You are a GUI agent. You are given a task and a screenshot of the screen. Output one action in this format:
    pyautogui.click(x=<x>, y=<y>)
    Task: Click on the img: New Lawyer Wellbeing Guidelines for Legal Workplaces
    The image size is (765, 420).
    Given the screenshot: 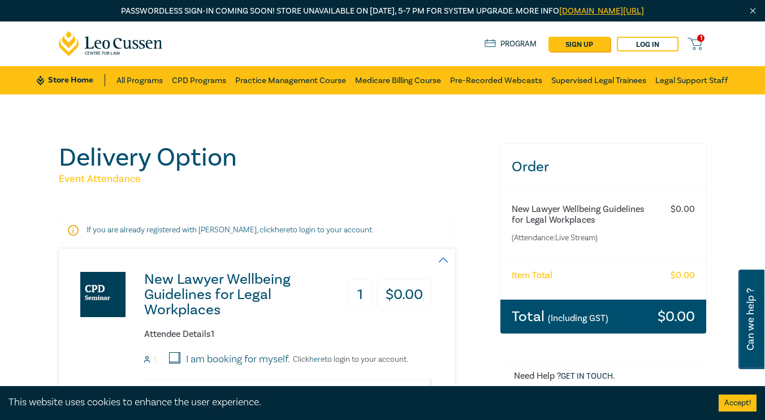 What is the action you would take?
    pyautogui.click(x=103, y=294)
    